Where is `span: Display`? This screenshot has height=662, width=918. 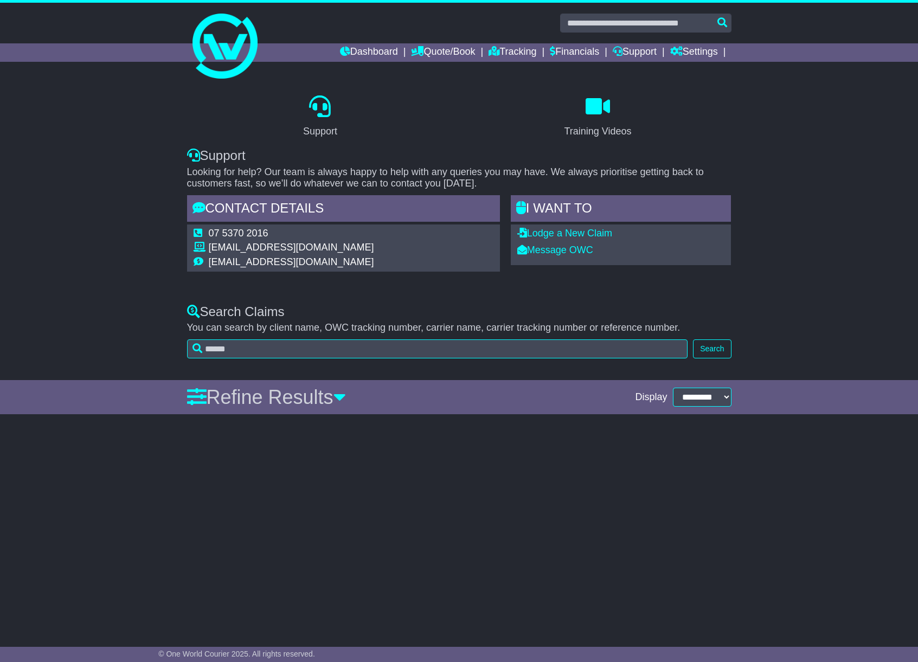
span: Display is located at coordinates (651, 398).